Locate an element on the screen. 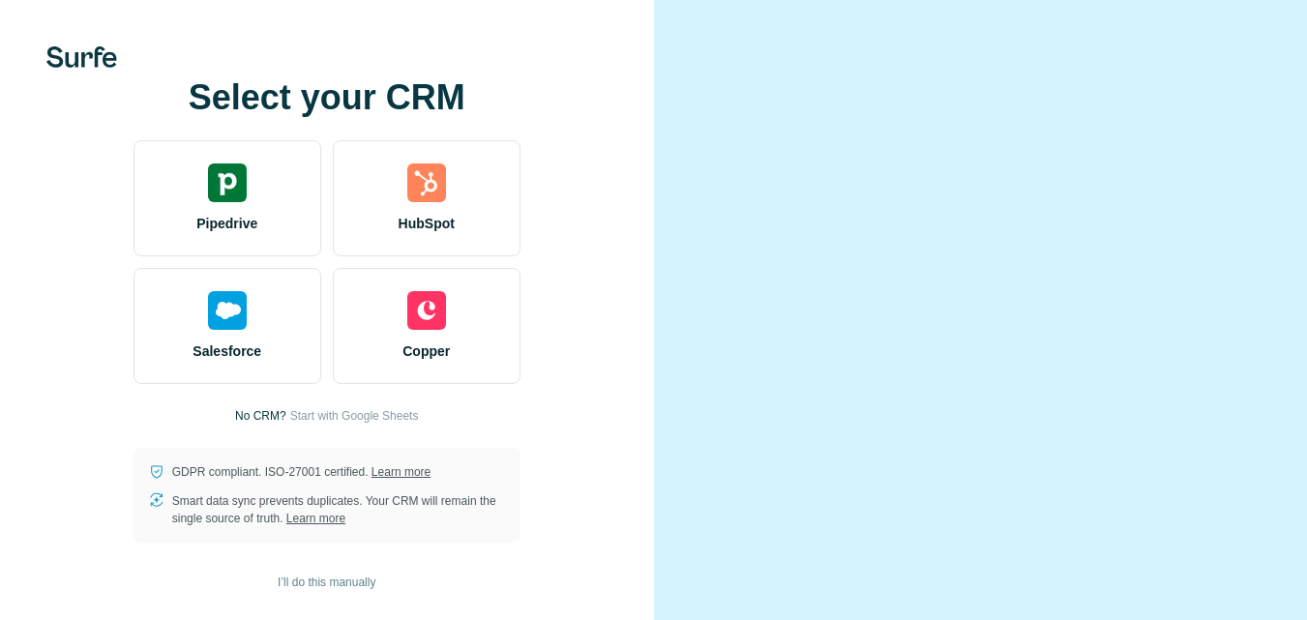 This screenshot has width=1307, height=620. img: Surfe's logo is located at coordinates (81, 57).